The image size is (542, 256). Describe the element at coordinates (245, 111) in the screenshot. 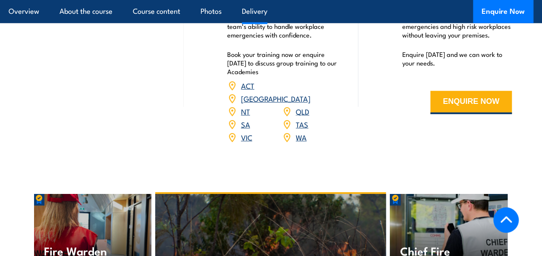

I see `a: NT` at that location.